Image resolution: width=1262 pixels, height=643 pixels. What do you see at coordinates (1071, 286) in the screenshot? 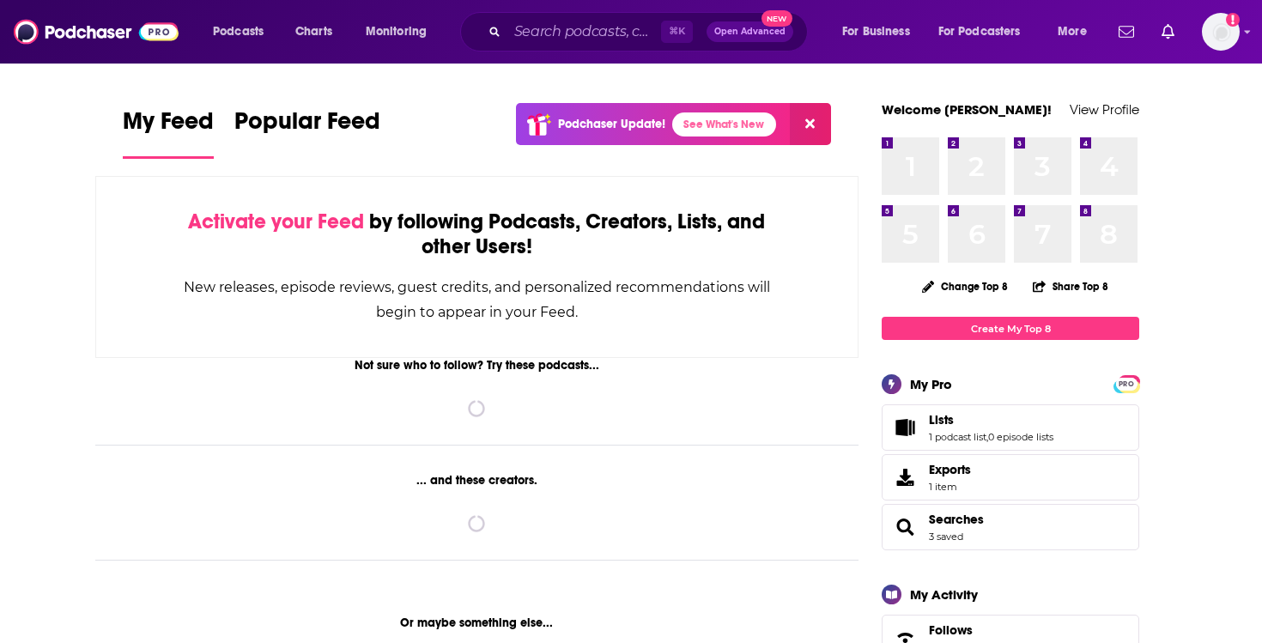
I see `button: Share Top 8` at bounding box center [1071, 286].